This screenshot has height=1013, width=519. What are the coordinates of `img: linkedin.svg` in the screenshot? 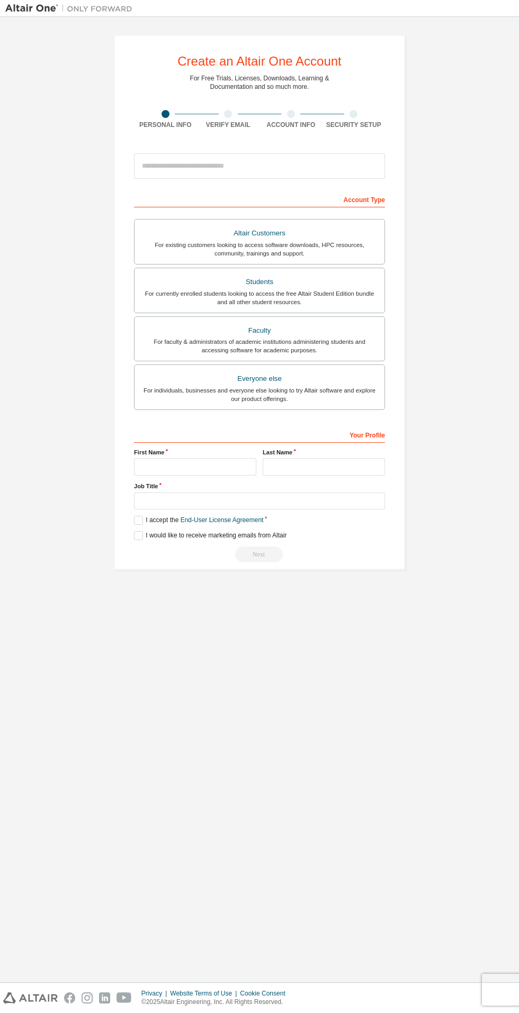 It's located at (104, 998).